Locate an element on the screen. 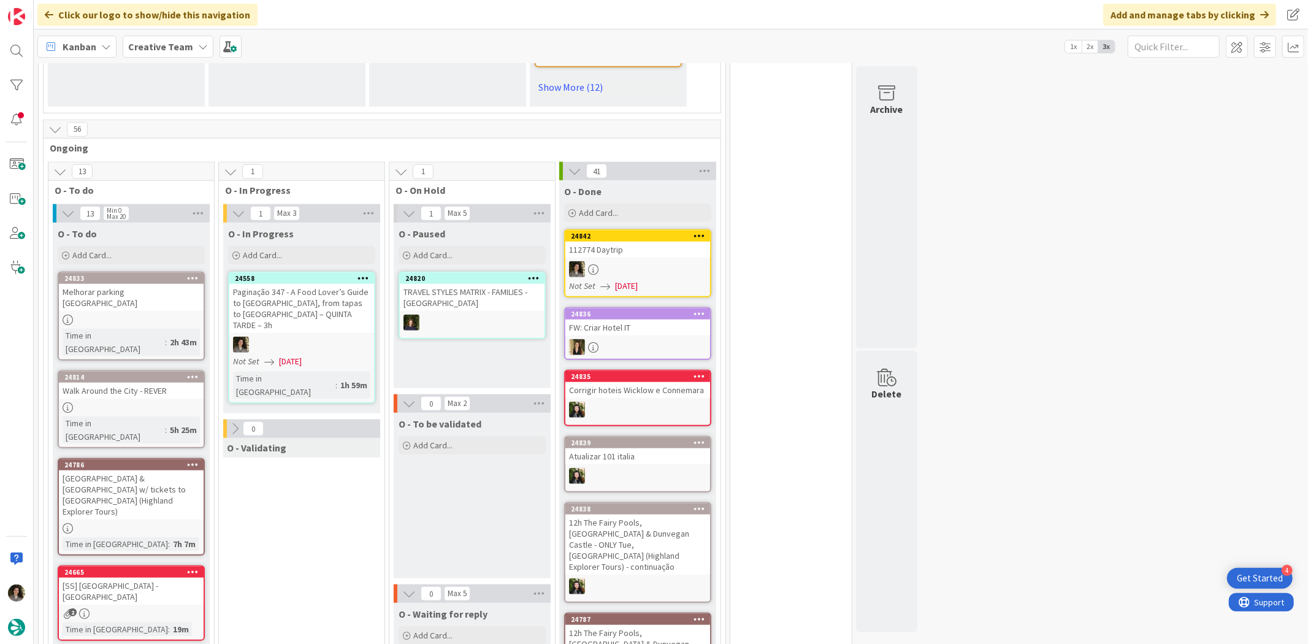 Image resolution: width=1308 pixels, height=644 pixels. div: 5h 25m is located at coordinates (183, 430).